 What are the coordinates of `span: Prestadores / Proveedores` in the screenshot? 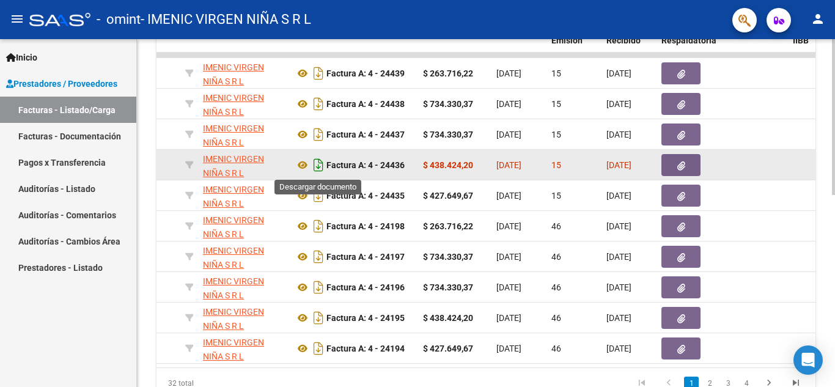 It's located at (62, 84).